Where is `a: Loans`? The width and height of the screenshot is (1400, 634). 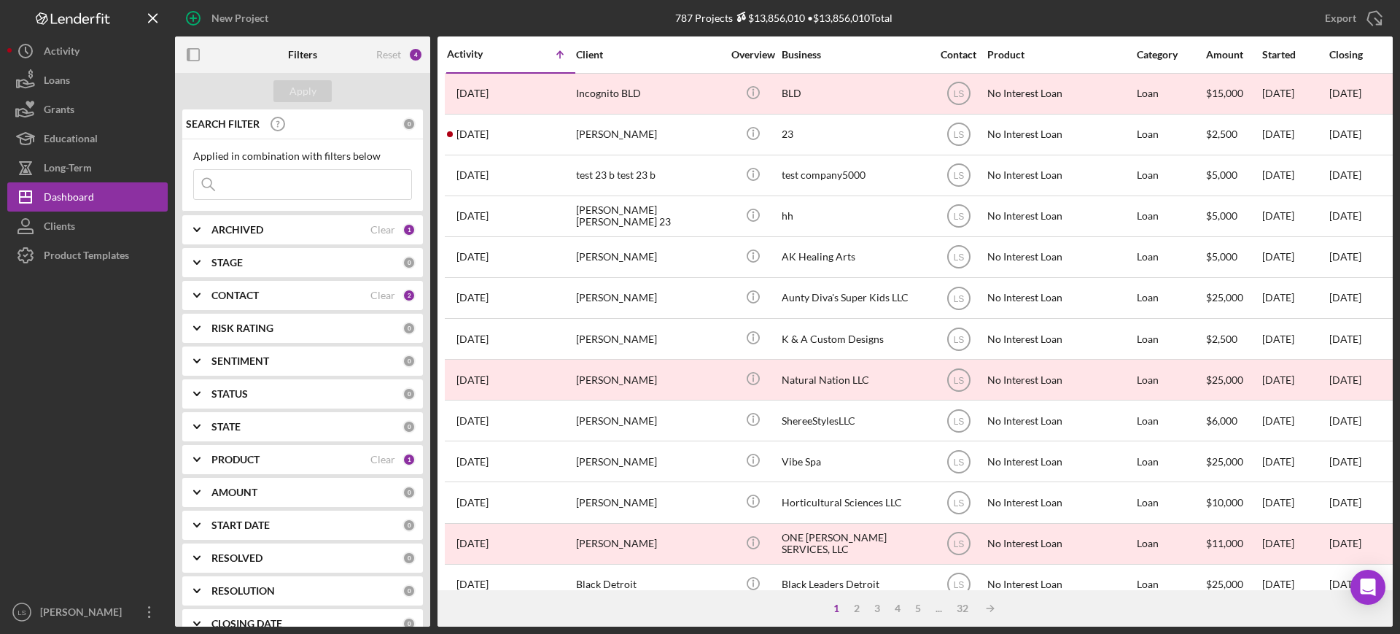
a: Loans is located at coordinates (88, 80).